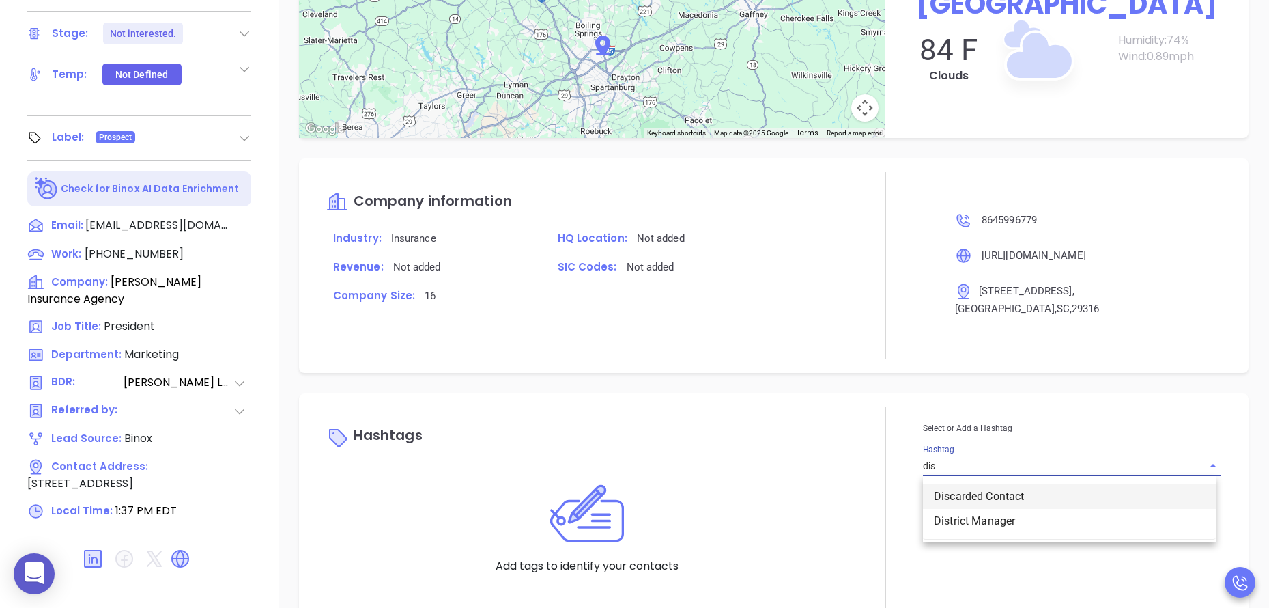 The height and width of the screenshot is (608, 1269). What do you see at coordinates (433, 201) in the screenshot?
I see `span: Company information` at bounding box center [433, 201].